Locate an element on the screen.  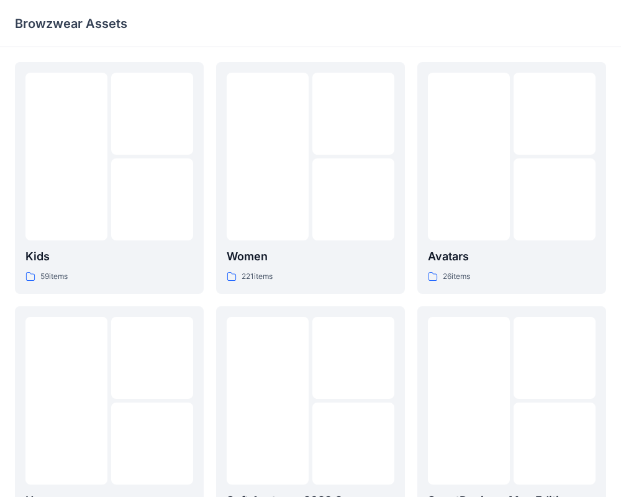
p: 59 items is located at coordinates (54, 276).